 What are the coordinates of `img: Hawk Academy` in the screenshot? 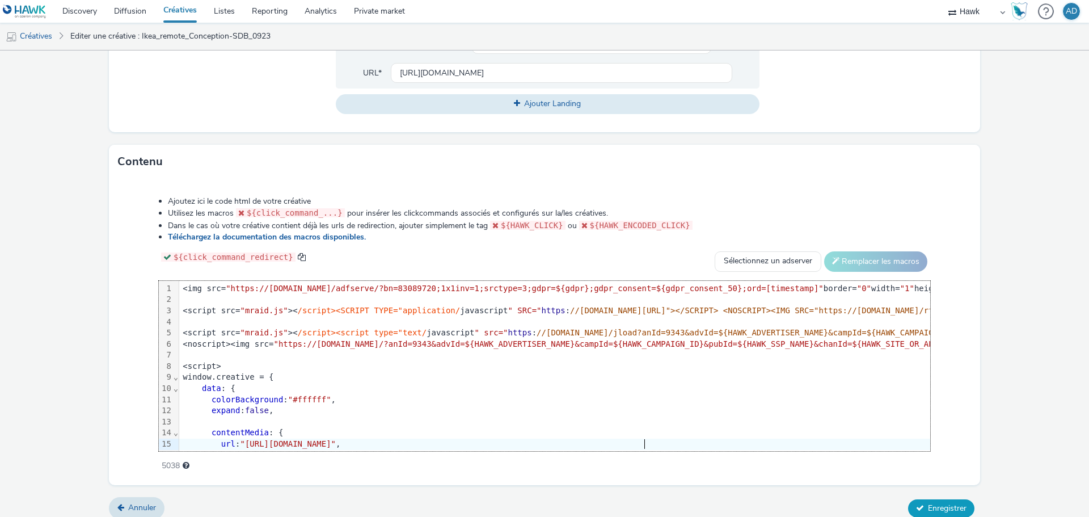 It's located at (1019, 11).